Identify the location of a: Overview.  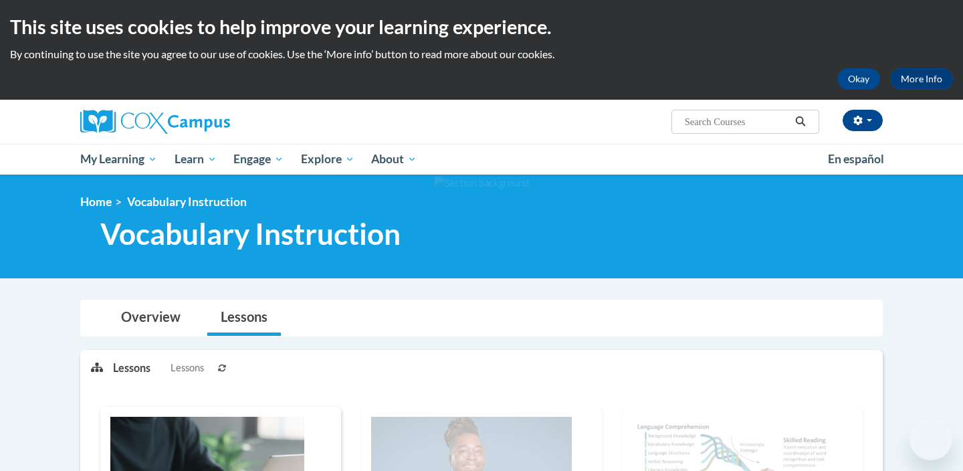
(151, 318).